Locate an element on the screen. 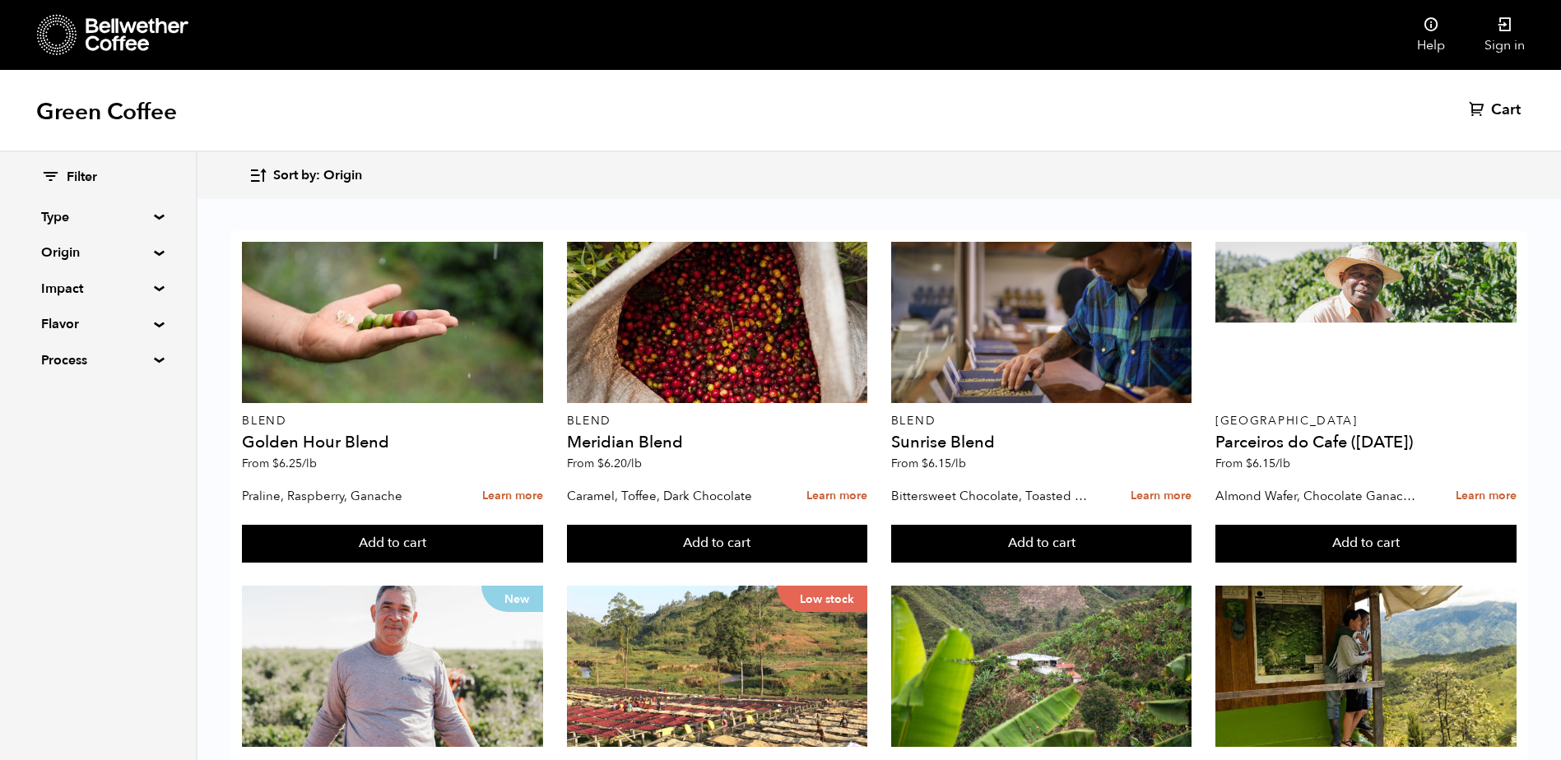 This screenshot has height=760, width=1561. bdi: 6.20 is located at coordinates (619, 463).